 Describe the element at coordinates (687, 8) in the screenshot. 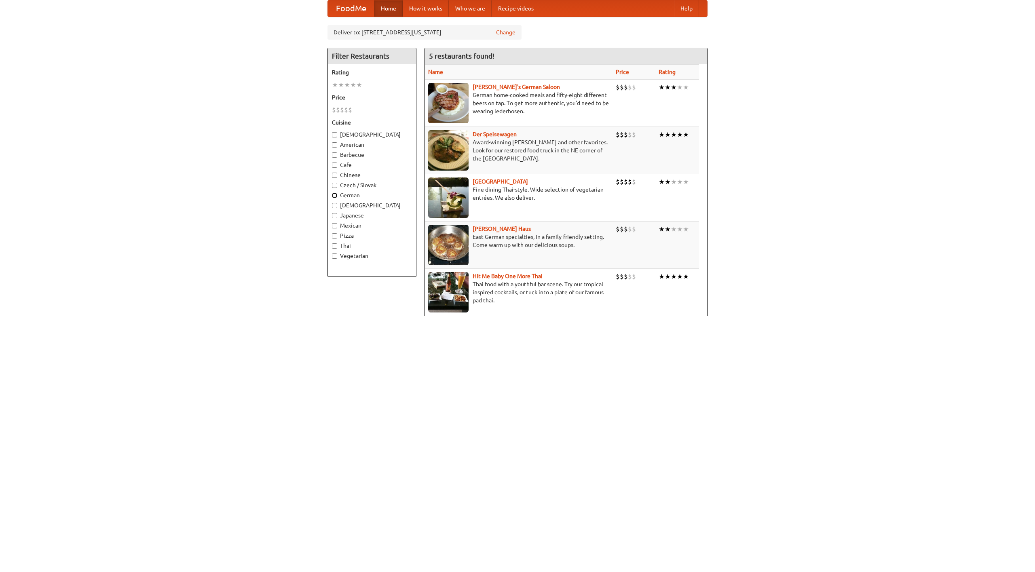

I see `a: Help` at that location.